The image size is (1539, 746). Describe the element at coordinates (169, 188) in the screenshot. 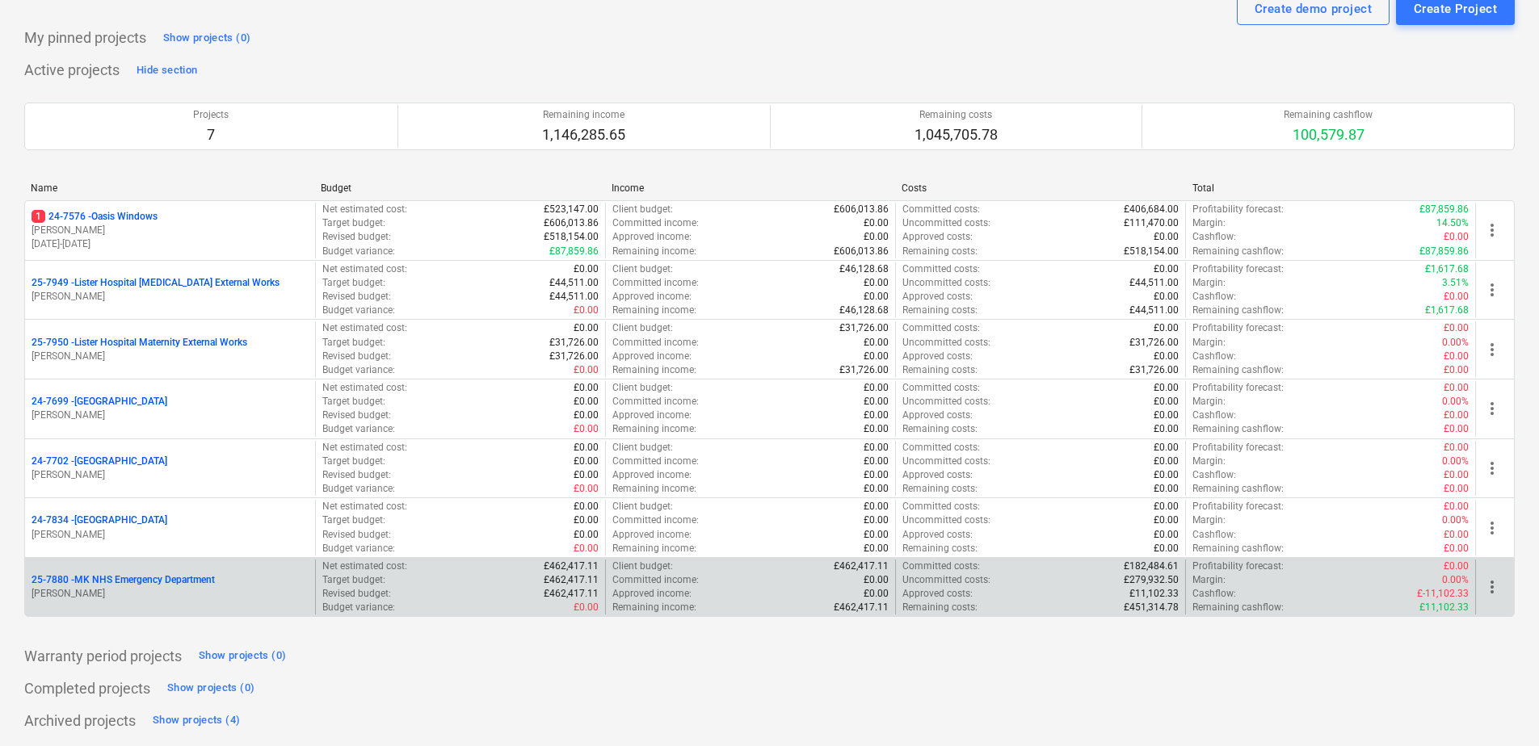

I see `div: Name` at that location.